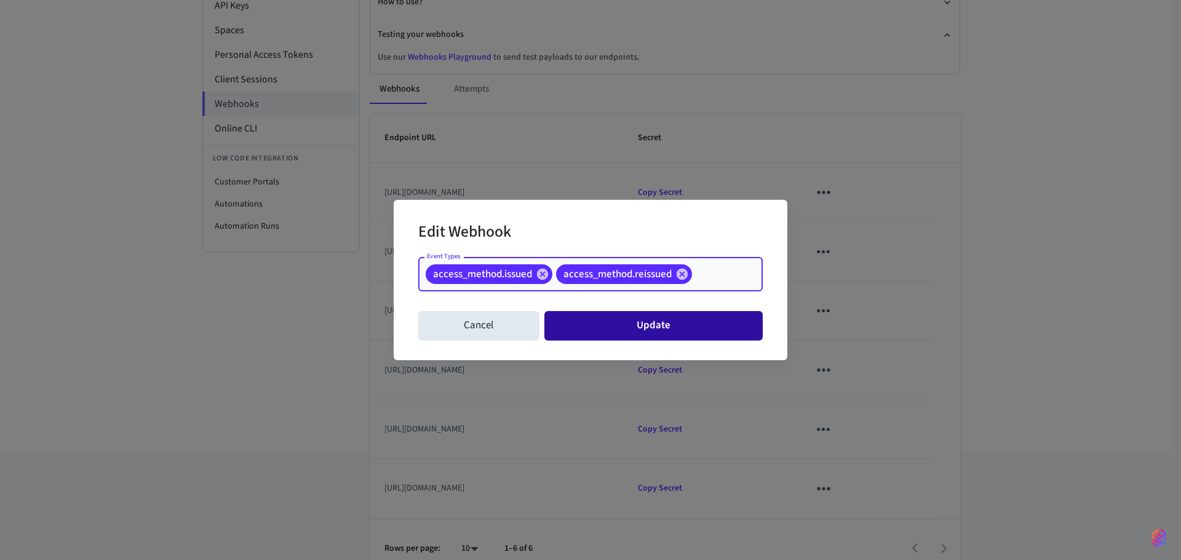  Describe the element at coordinates (479, 326) in the screenshot. I see `button: Cancel` at that location.